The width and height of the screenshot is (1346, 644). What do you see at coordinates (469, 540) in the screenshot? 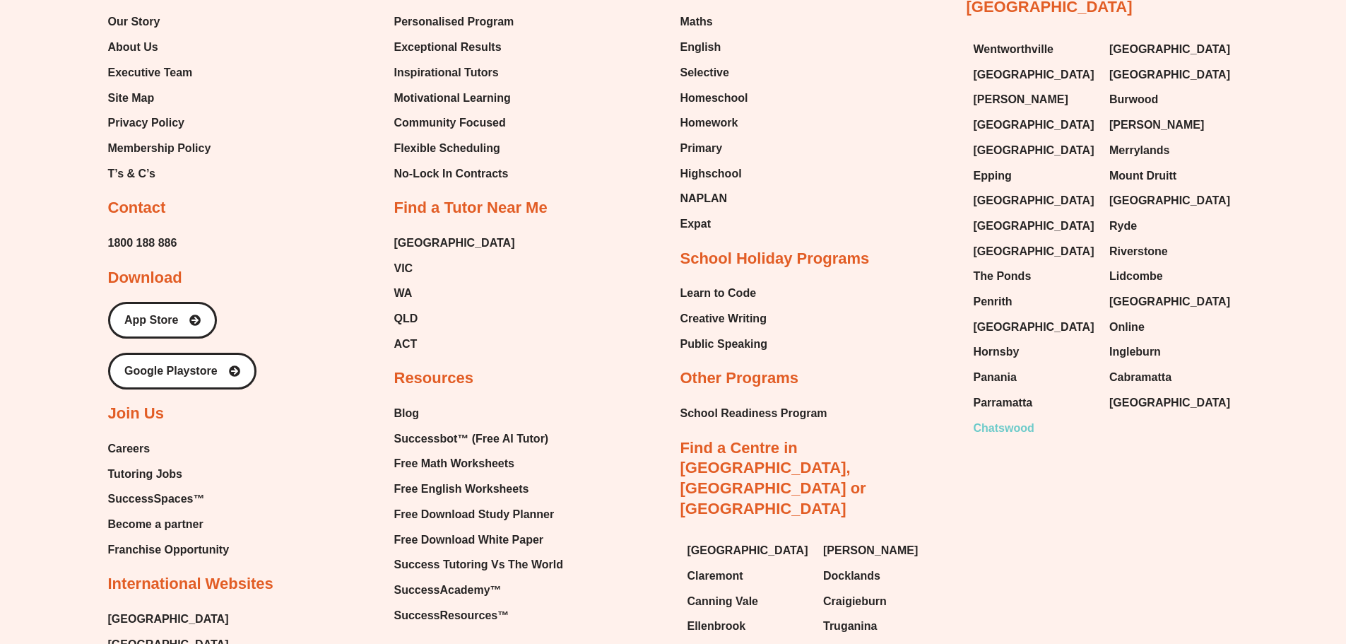
I see `span: Free Download White Paper` at bounding box center [469, 540].